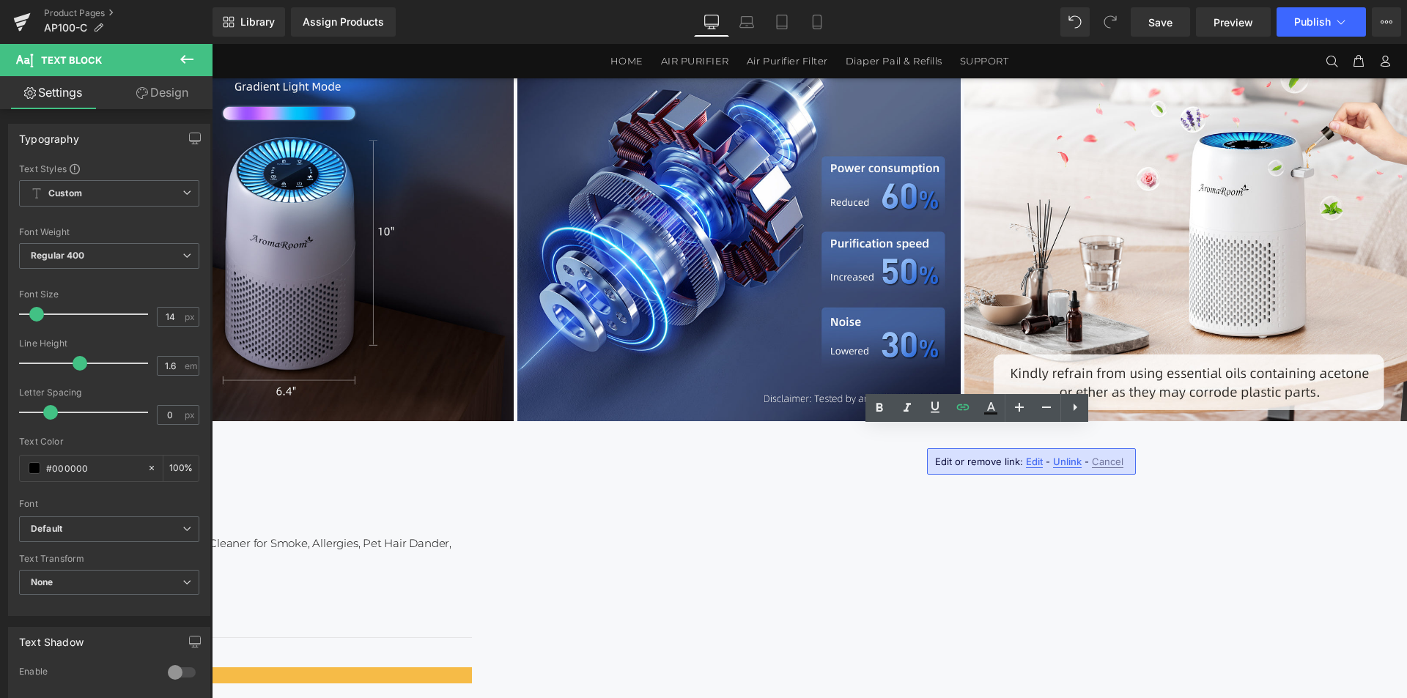  What do you see at coordinates (772, 17) in the screenshot?
I see `span: SUPPORT` at bounding box center [772, 17].